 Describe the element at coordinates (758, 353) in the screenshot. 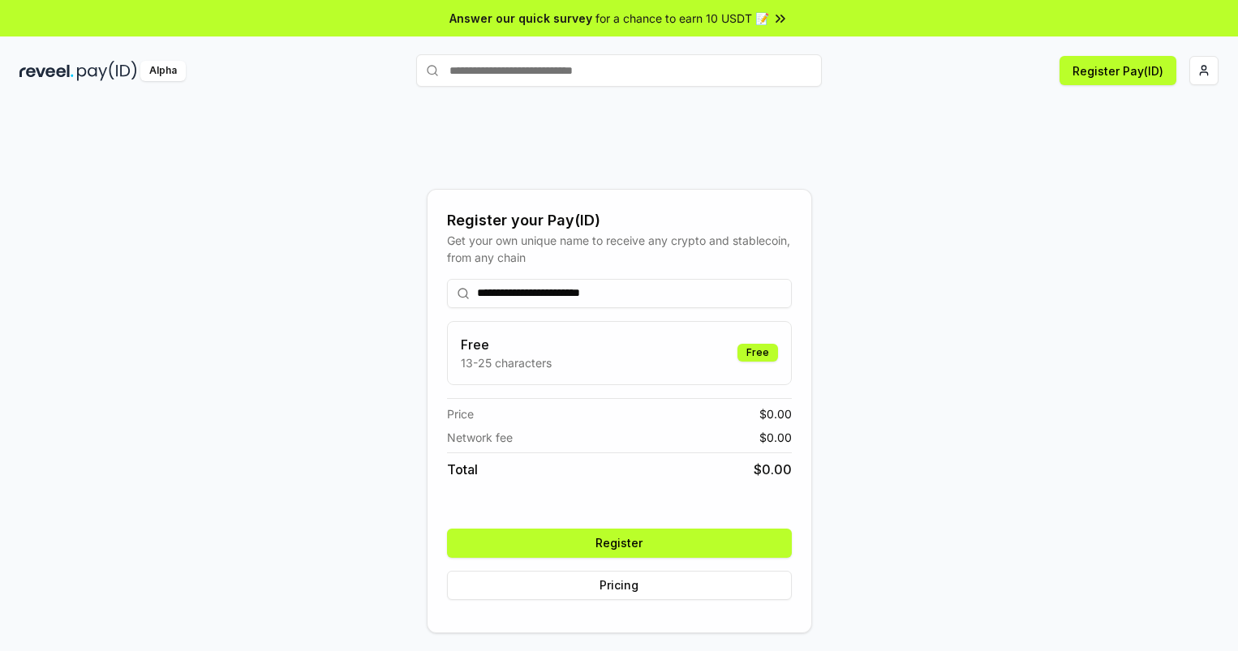

I see `div: Free` at that location.